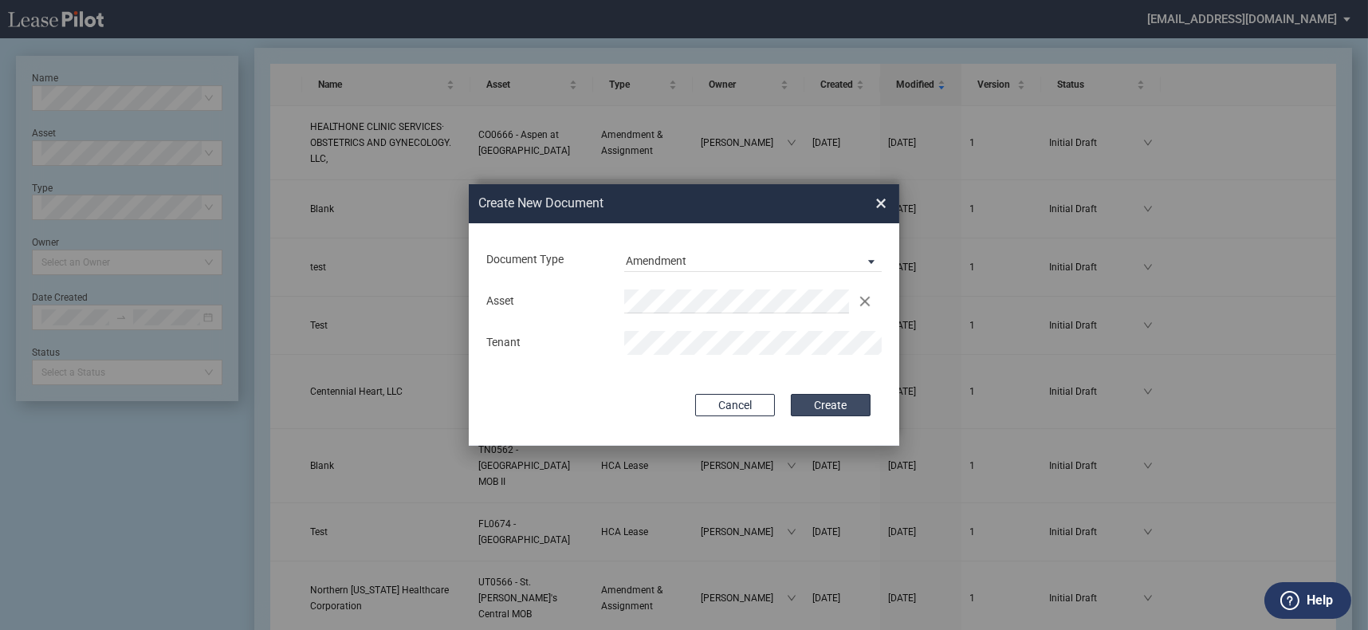 This screenshot has height=630, width=1368. I want to click on md-dialog: Create New ..., so click(684, 315).